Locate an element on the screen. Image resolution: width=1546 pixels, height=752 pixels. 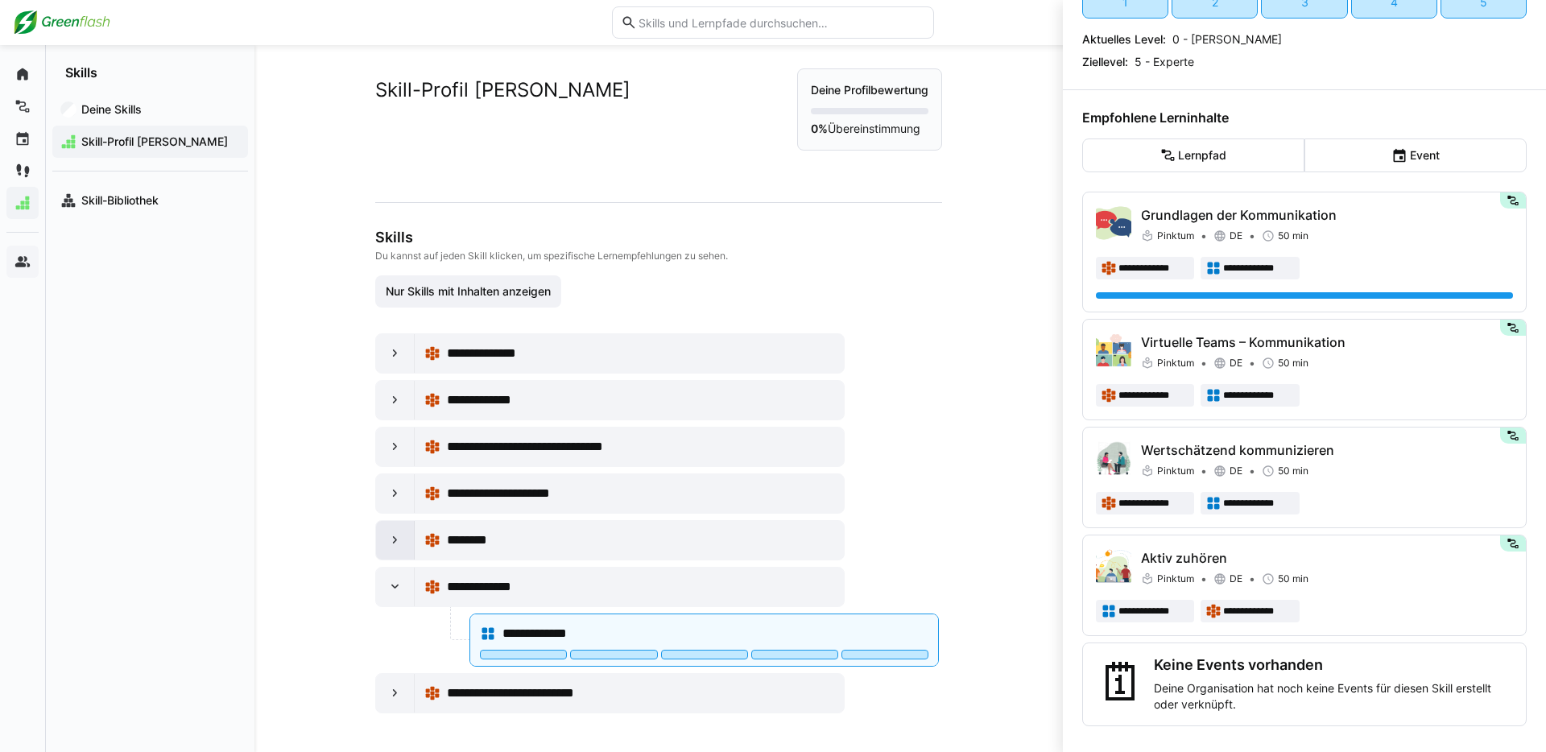
p: Wertschätzend kommunizieren is located at coordinates (1327, 450).